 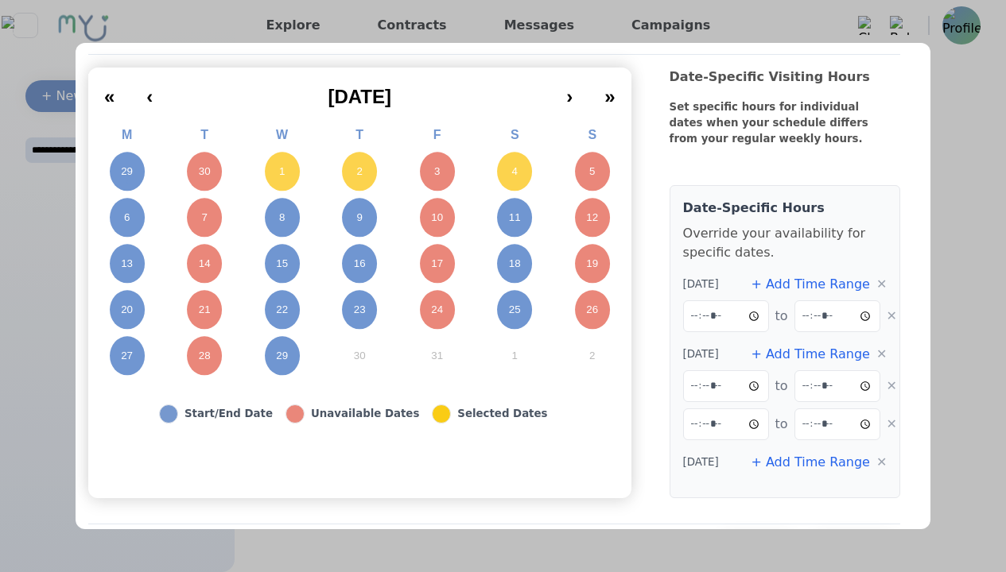 I want to click on button: October 23, 2025, so click(x=359, y=310).